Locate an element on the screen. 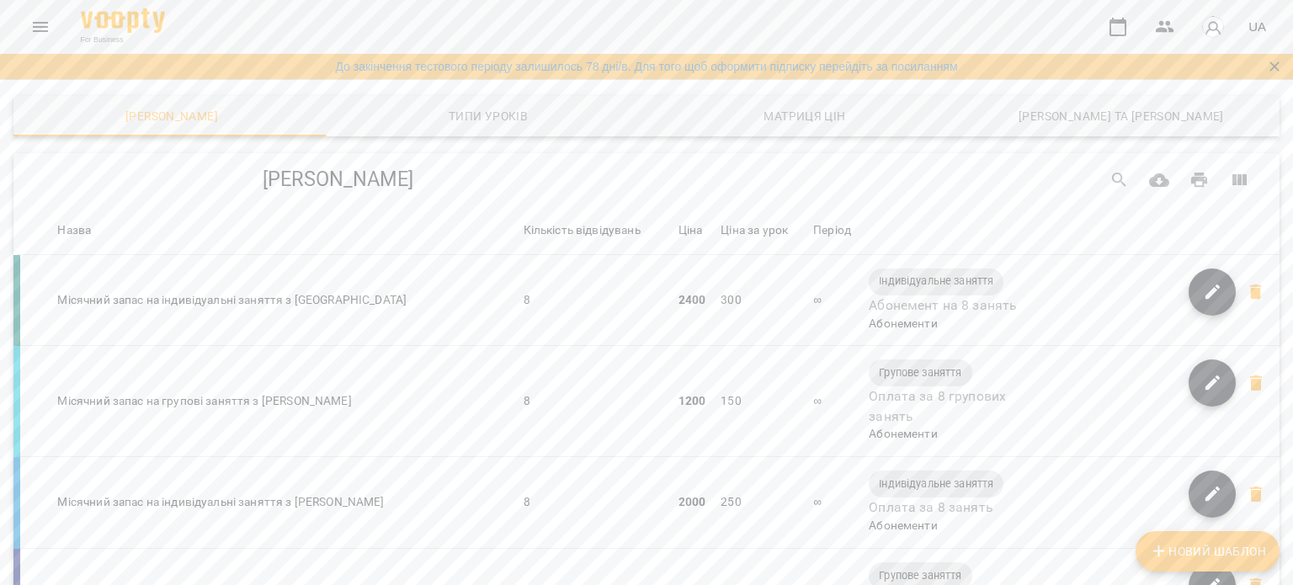 The image size is (1293, 585). div: Table Toolbar is located at coordinates (646, 180).